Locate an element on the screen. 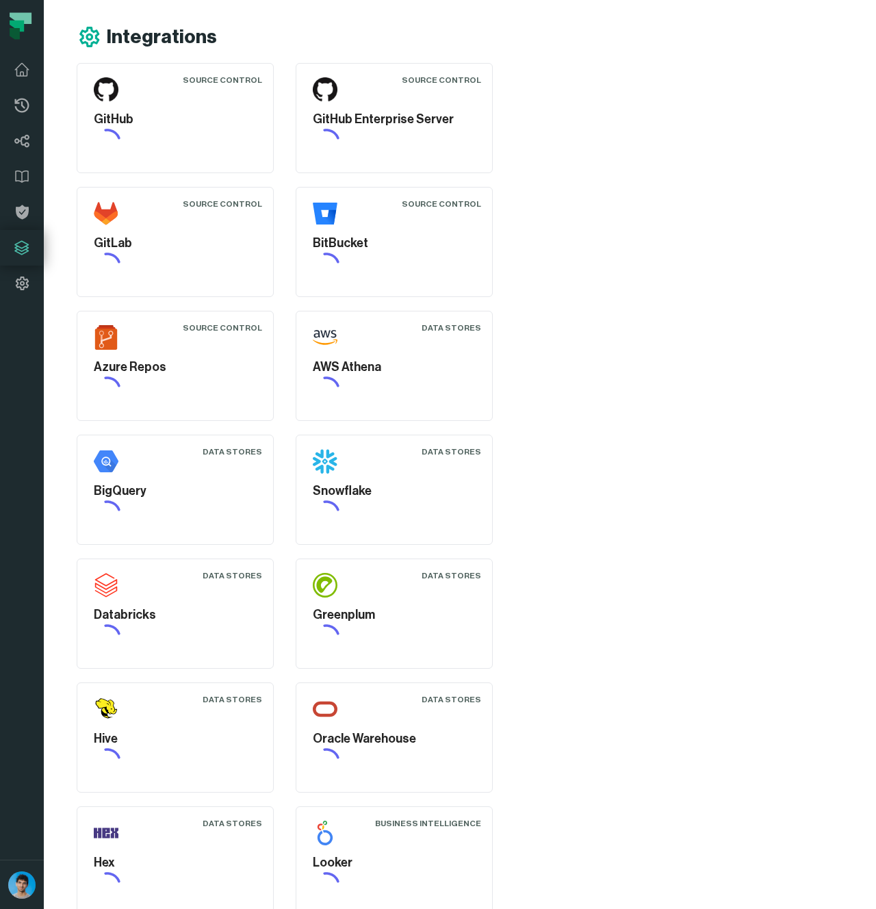 This screenshot has height=909, width=876. img: Azure Repos is located at coordinates (106, 337).